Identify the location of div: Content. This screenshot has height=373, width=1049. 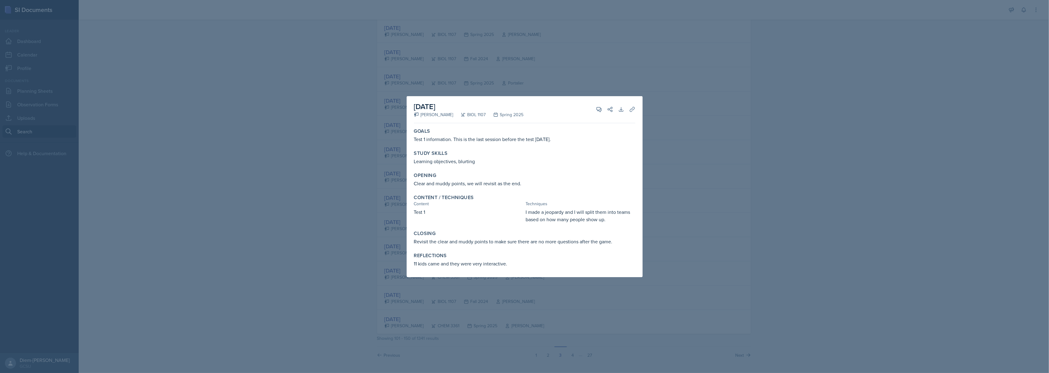
(469, 204).